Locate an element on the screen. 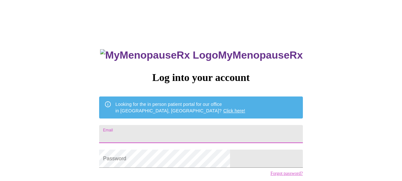  a: Click here! is located at coordinates (234, 111).